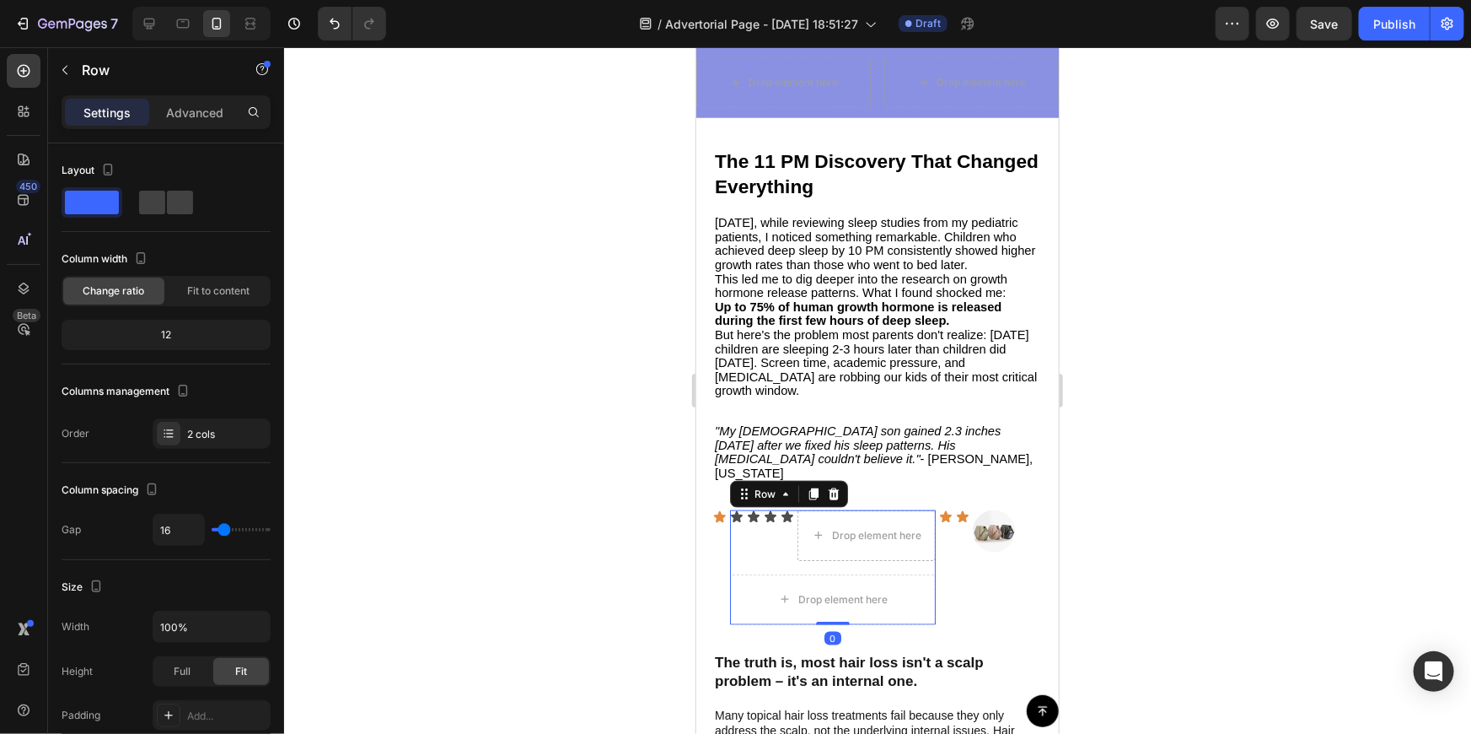 Image resolution: width=1471 pixels, height=734 pixels. Describe the element at coordinates (928, 24) in the screenshot. I see `span: Draft` at that location.